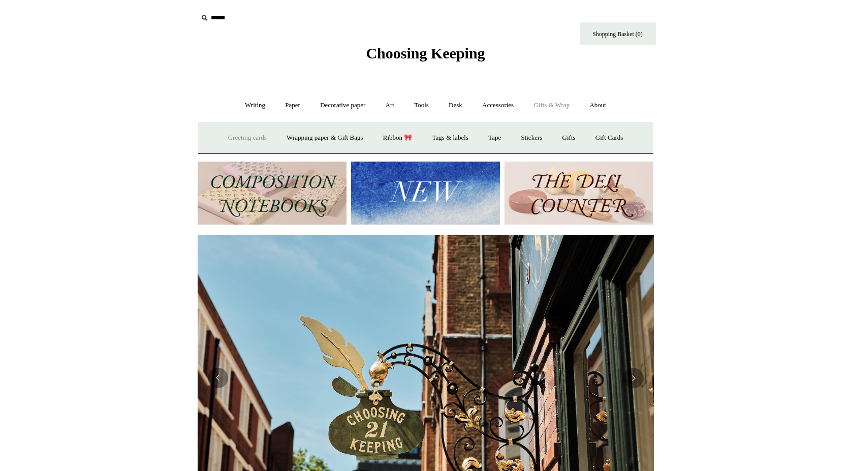 The width and height of the screenshot is (851, 471). Describe the element at coordinates (634, 378) in the screenshot. I see `button: Next` at that location.